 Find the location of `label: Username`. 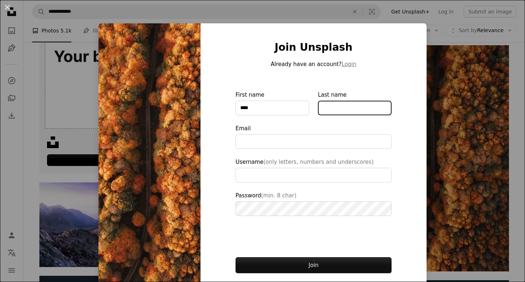

label: Username is located at coordinates (314, 170).